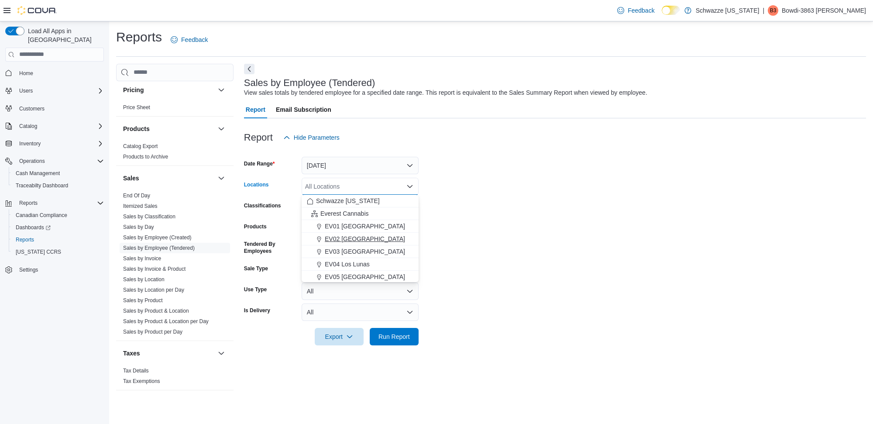 This screenshot has width=873, height=424. Describe the element at coordinates (271, 248) in the screenshot. I see `label: Tendered By Employees` at that location.